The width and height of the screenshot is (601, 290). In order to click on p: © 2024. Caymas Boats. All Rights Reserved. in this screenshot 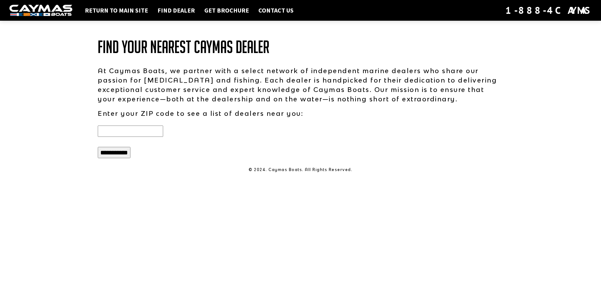, I will do `click(300, 170)`.